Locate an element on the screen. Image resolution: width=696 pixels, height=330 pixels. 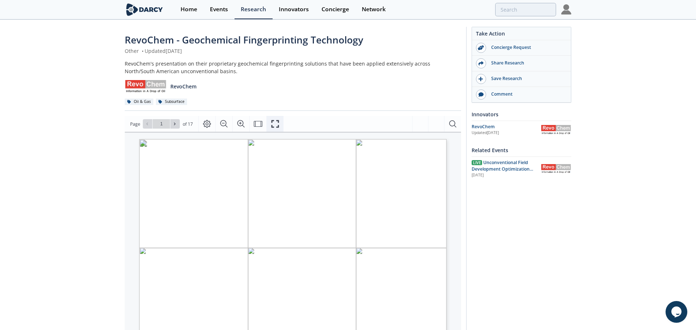
div: Home is located at coordinates (189, 9).